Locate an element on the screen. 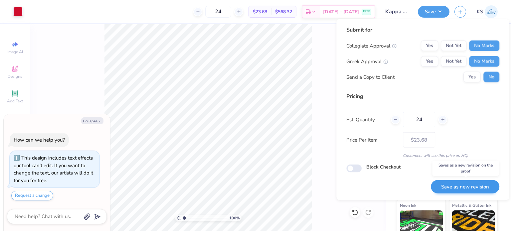 The image size is (511, 231). div: Saves as a new revision on the proof is located at coordinates (466, 168).